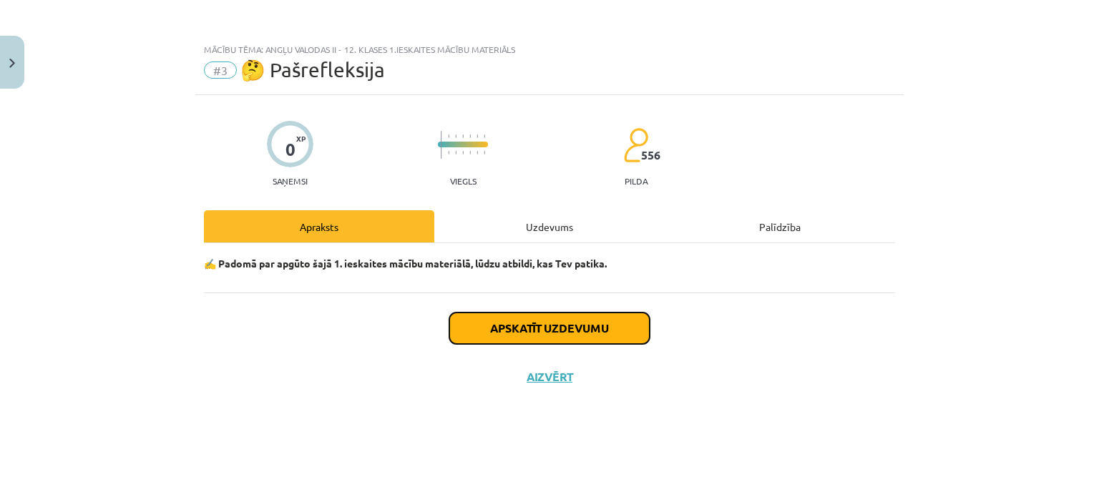 The image size is (1099, 497). I want to click on p: Saņemsi, so click(290, 181).